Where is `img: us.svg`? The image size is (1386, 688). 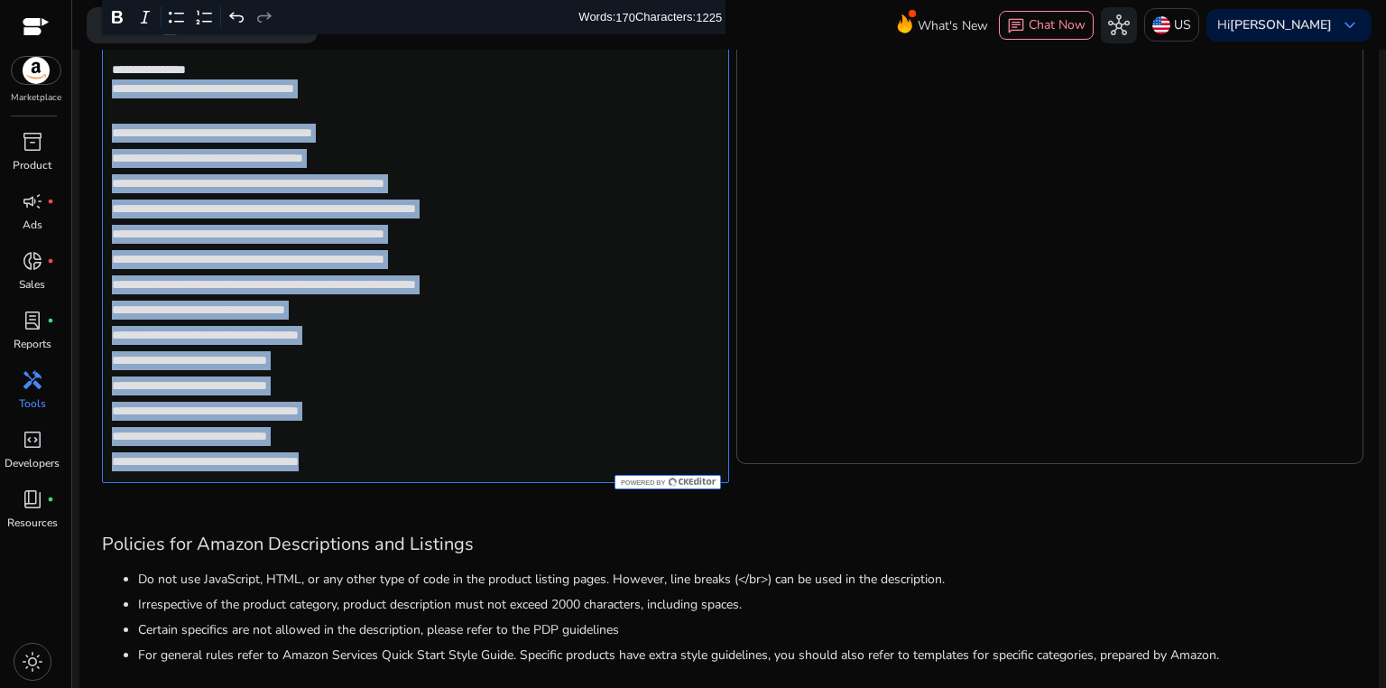 img: us.svg is located at coordinates (1162, 25).